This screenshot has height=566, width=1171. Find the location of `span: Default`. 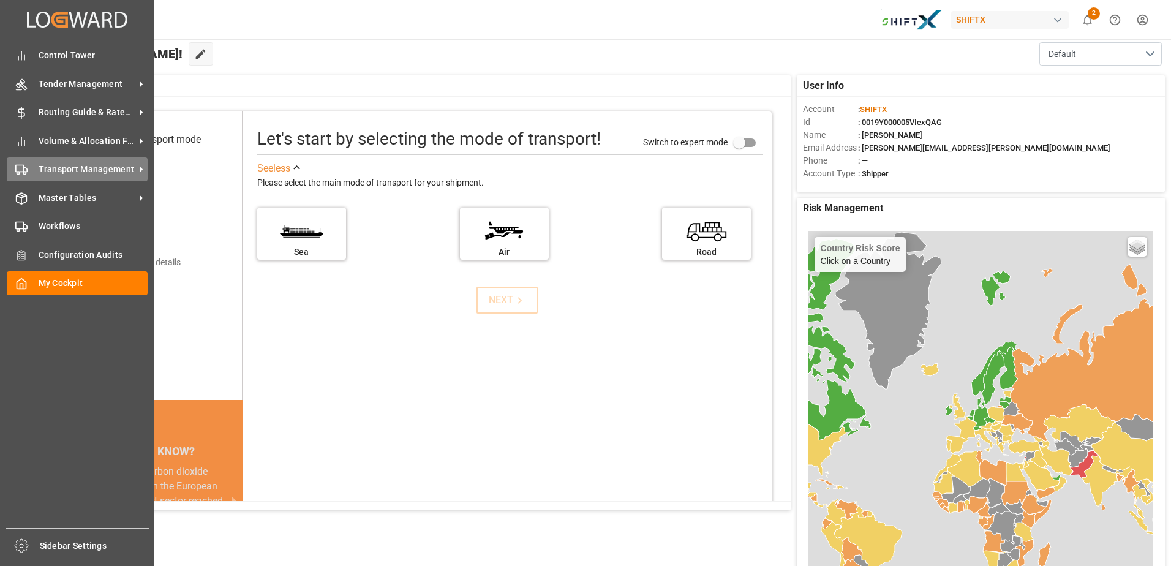

span: Default is located at coordinates (1062, 54).